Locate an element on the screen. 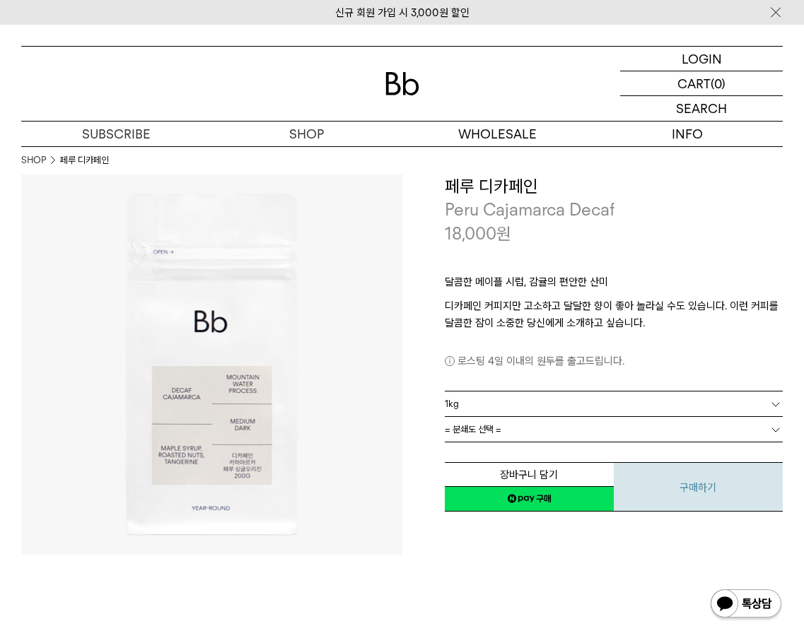 The height and width of the screenshot is (643, 804). a: LOGIN is located at coordinates (701, 59).